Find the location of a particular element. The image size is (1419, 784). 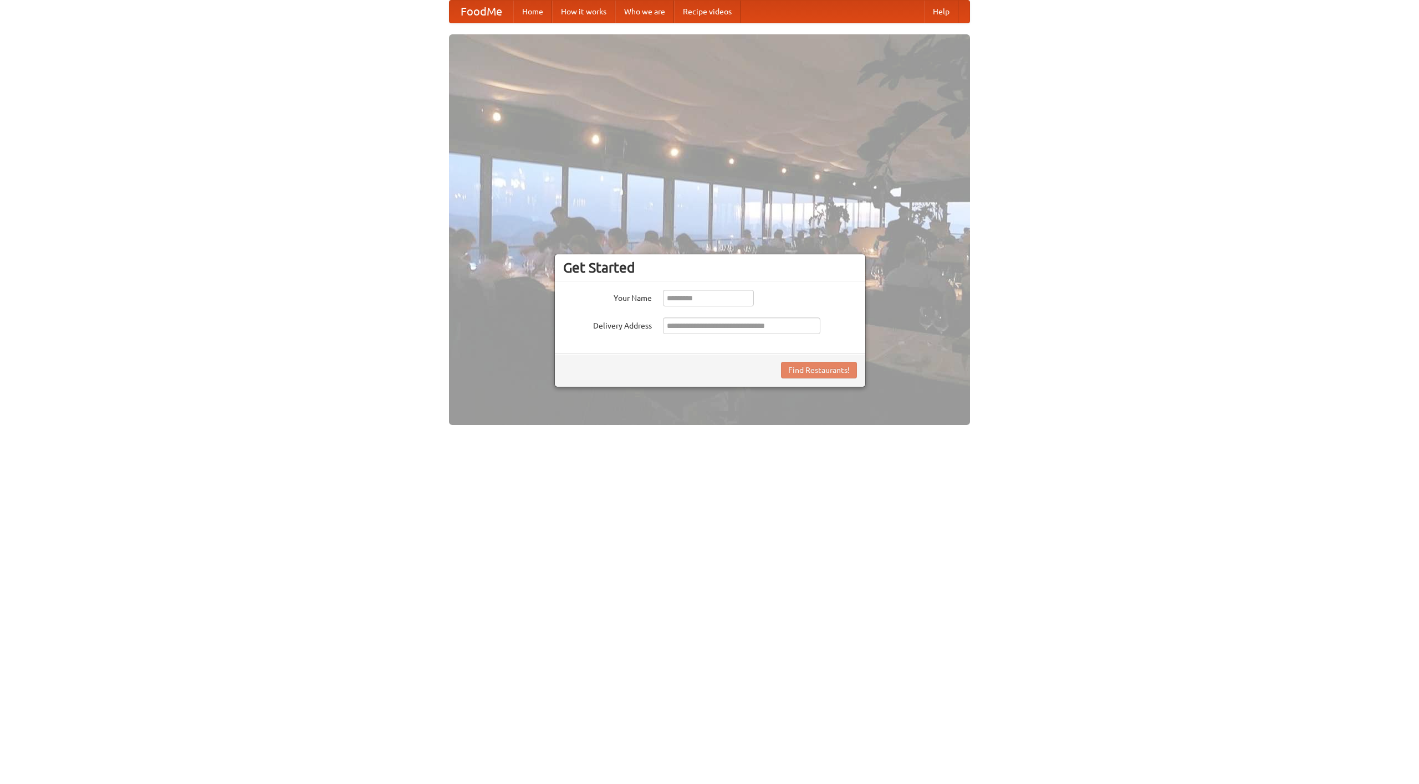

a: FoodMe is located at coordinates (481, 12).